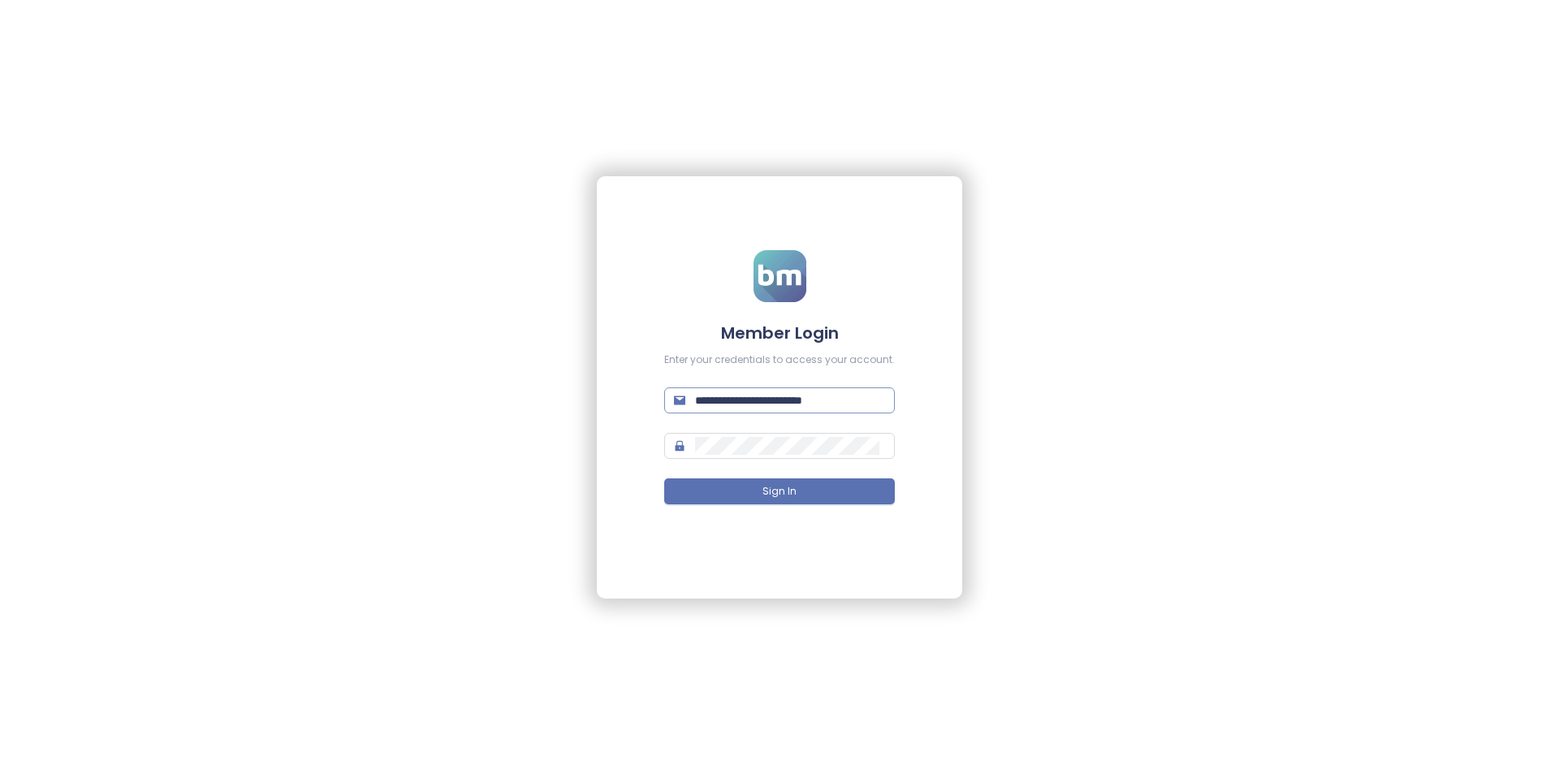 The width and height of the screenshot is (1559, 774). I want to click on span: lock, so click(680, 446).